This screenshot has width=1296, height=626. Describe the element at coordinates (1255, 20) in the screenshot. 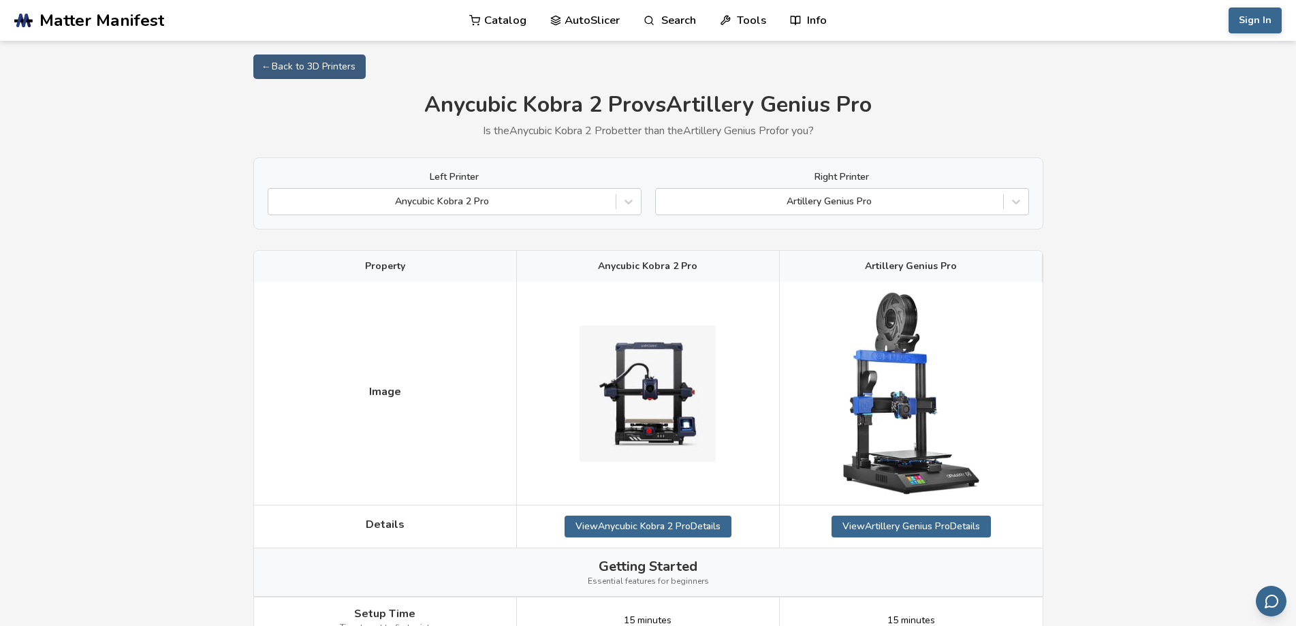

I see `button: Sign In` at that location.